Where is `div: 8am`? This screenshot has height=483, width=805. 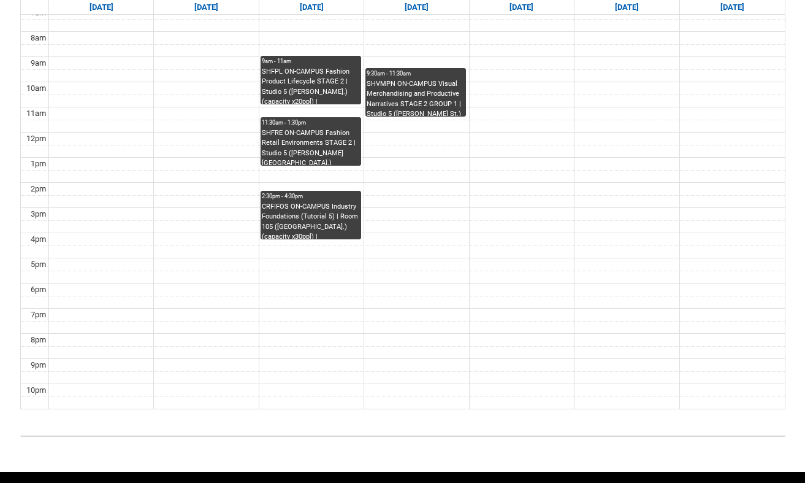 div: 8am is located at coordinates (38, 38).